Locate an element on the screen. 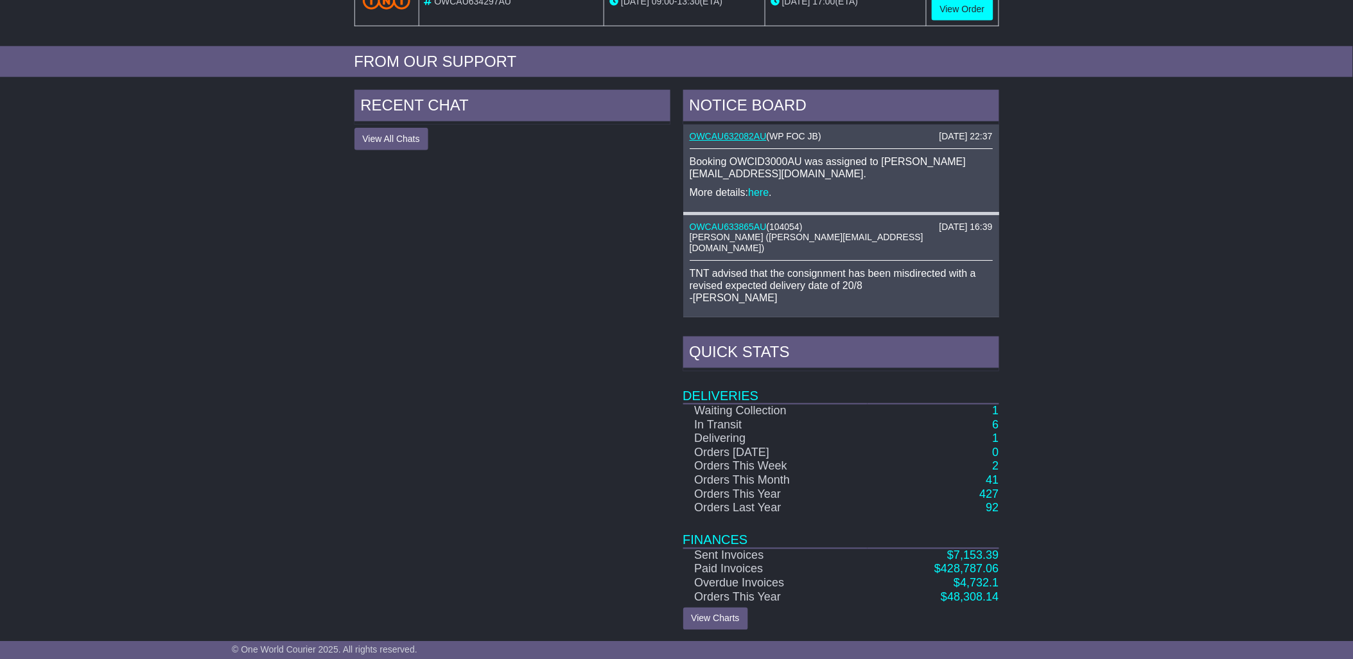 The image size is (1353, 659). div: Quick Stats is located at coordinates (841, 354).